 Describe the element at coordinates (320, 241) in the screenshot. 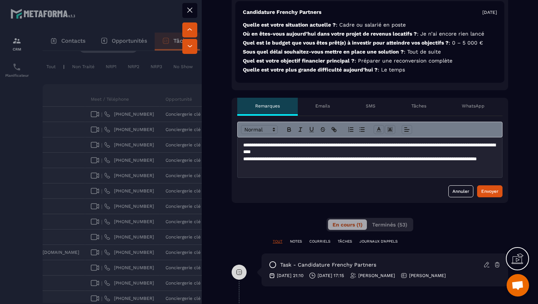

I see `p: COURRIELS` at that location.